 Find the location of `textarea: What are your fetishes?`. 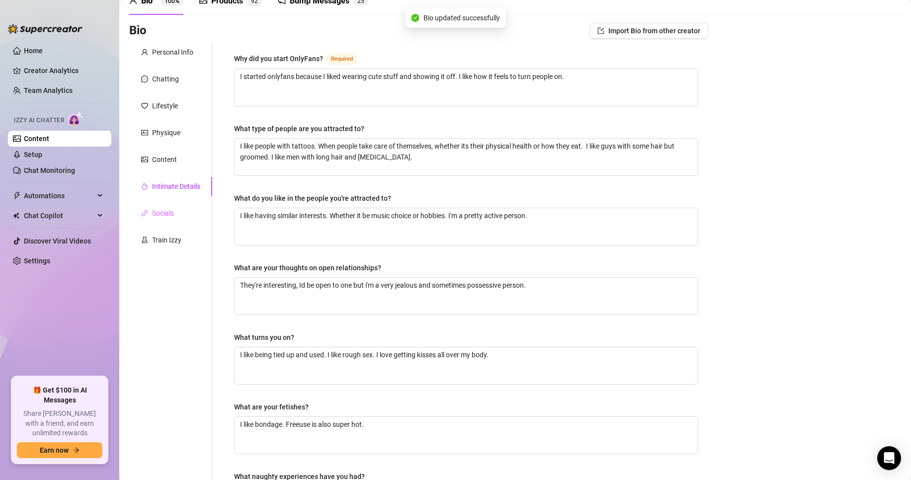

textarea: What are your fetishes? is located at coordinates (466, 435).